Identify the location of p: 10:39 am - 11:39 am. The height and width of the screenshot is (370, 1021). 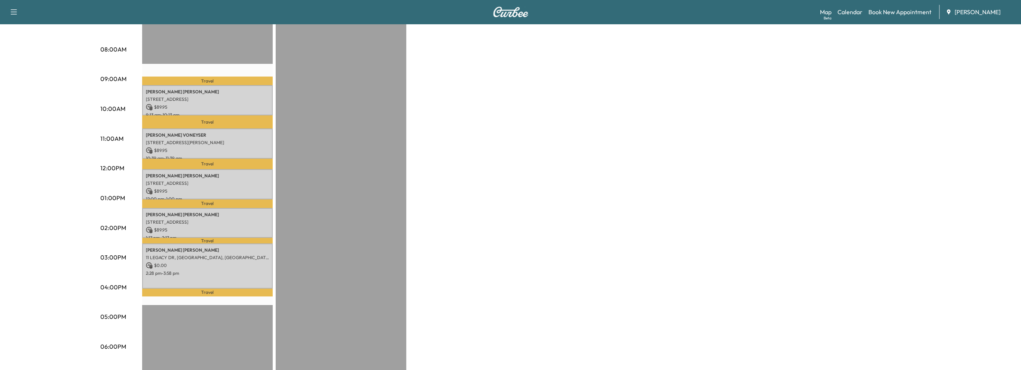
(207, 158).